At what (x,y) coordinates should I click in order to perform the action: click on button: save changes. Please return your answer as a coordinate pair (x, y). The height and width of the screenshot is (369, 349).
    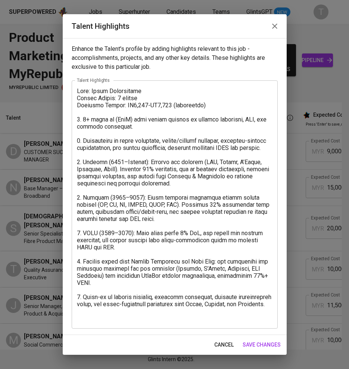
    Looking at the image, I should click on (262, 345).